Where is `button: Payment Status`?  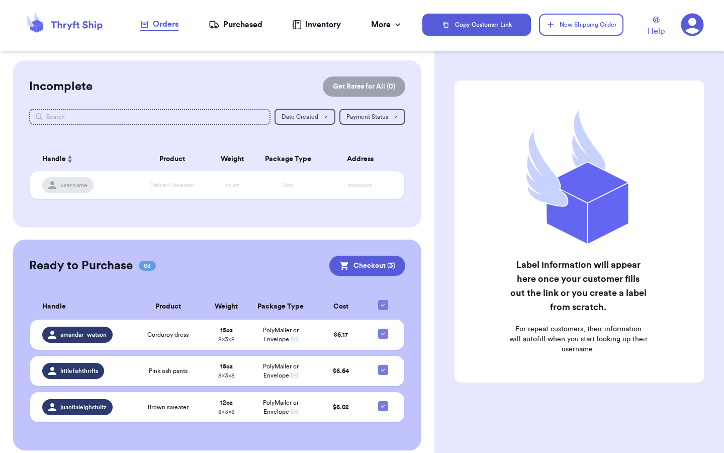
button: Payment Status is located at coordinates (372, 117).